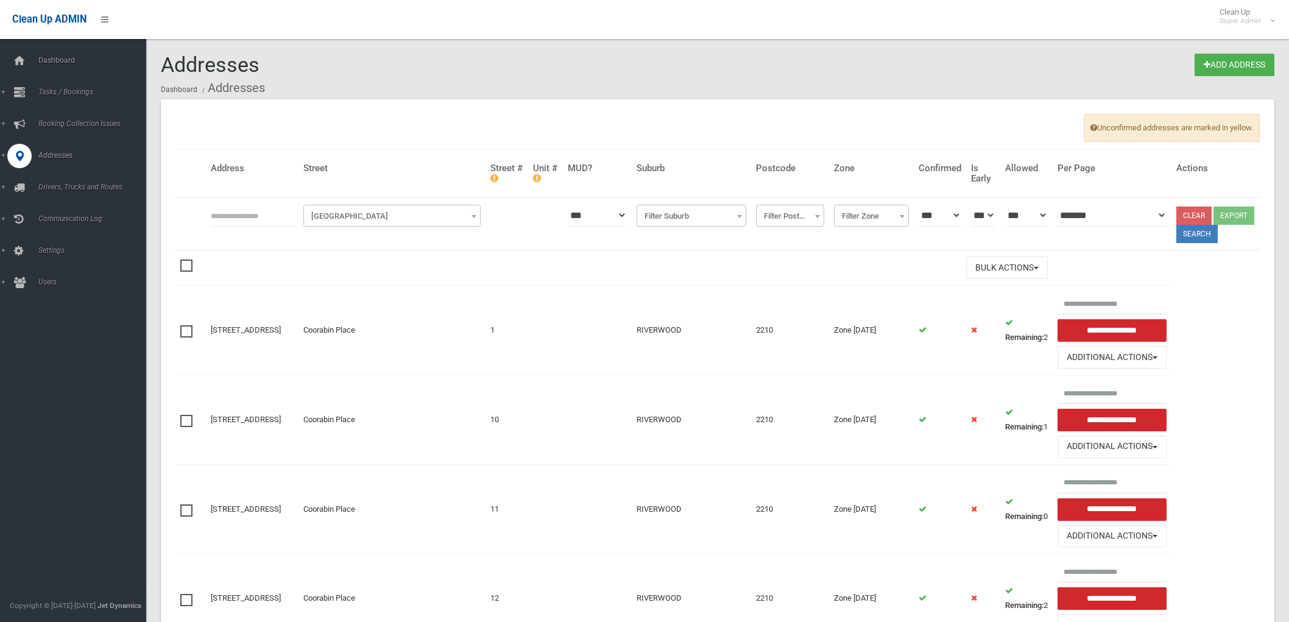  I want to click on td: 10, so click(507, 420).